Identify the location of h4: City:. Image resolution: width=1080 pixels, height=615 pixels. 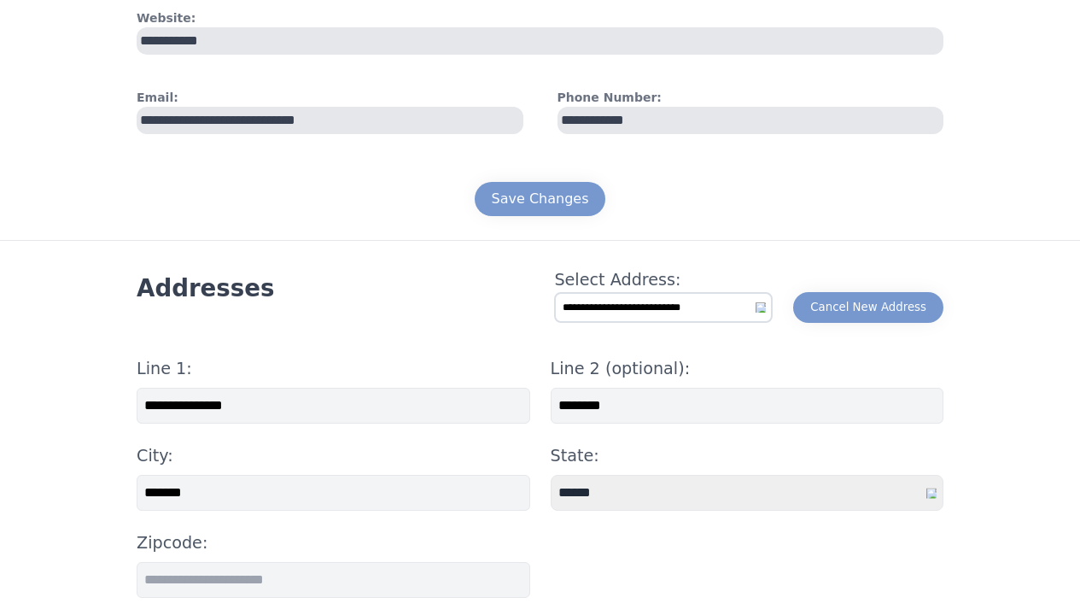
(333, 456).